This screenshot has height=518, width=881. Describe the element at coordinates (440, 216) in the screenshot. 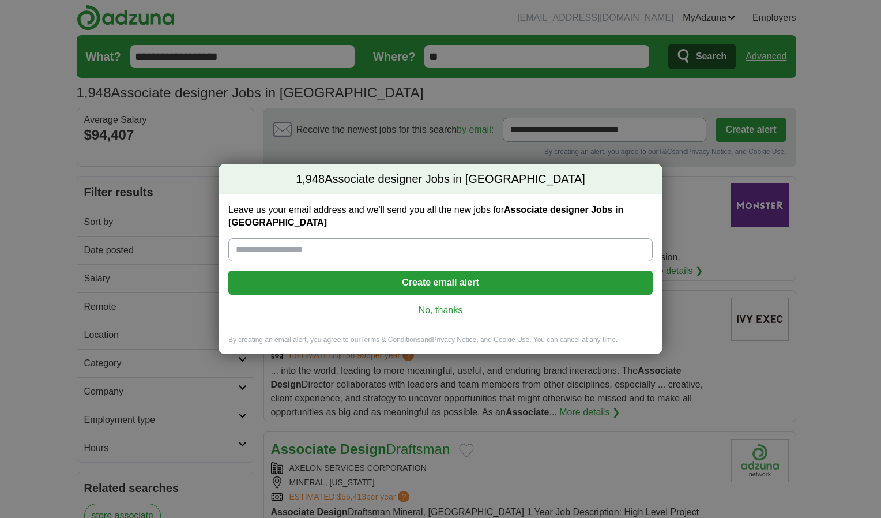

I see `label: Leave us your email address and we'll send you all the new jobs for` at that location.